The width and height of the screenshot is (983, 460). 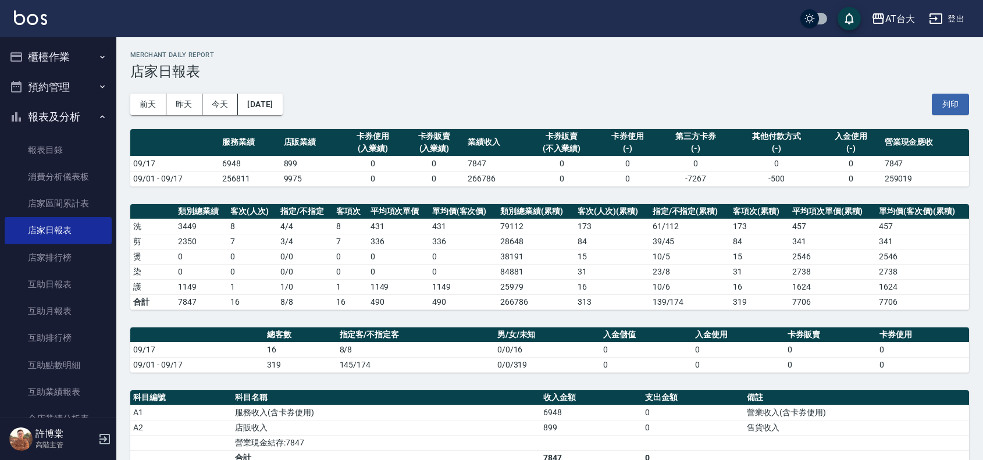 I want to click on td: 39 / 45, so click(x=690, y=241).